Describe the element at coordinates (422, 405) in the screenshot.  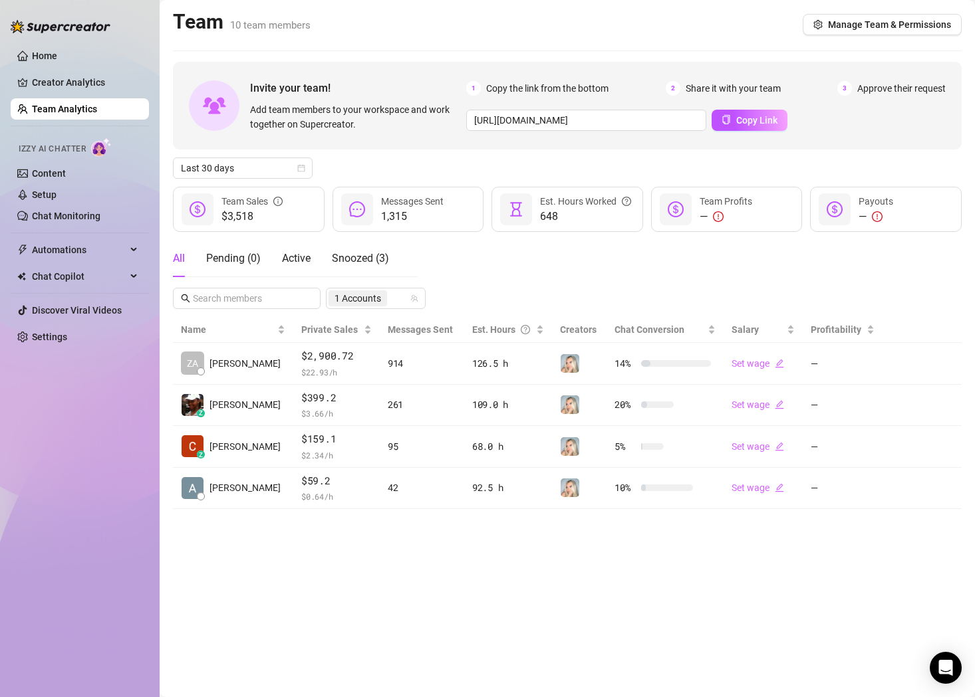
I see `div: 261` at that location.